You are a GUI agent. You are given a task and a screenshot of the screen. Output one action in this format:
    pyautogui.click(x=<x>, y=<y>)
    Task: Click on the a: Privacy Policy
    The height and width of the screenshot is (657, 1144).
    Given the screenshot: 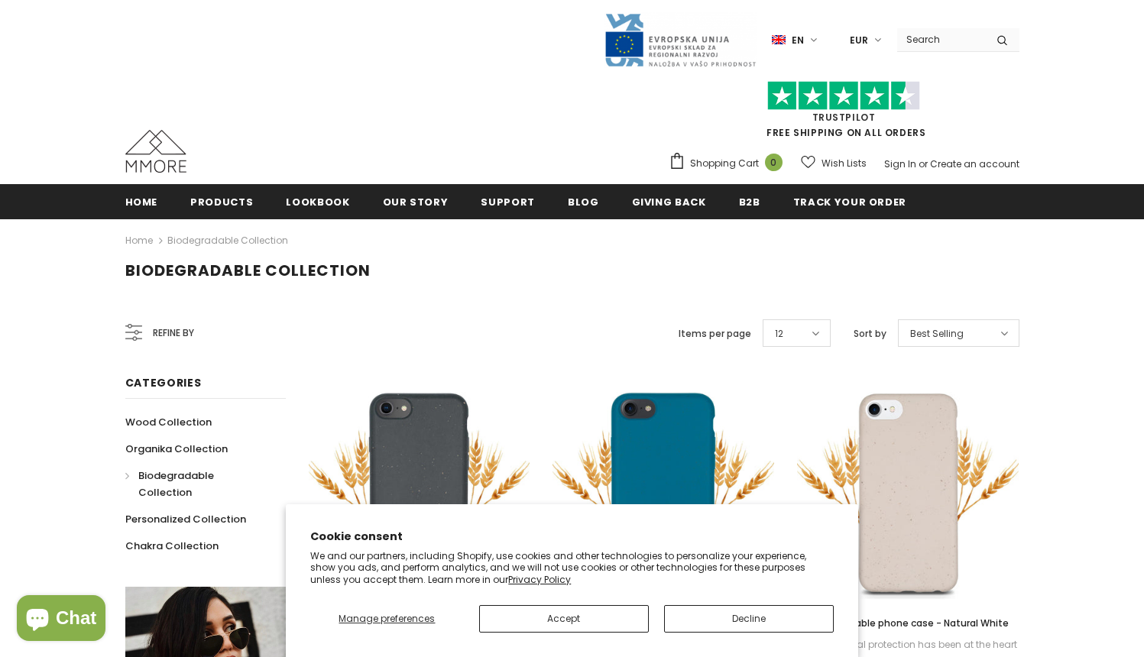 What is the action you would take?
    pyautogui.click(x=540, y=579)
    